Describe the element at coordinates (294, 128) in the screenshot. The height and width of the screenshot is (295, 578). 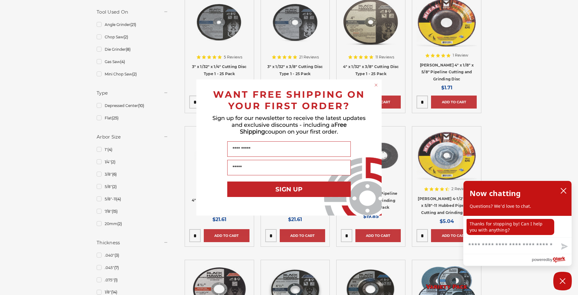
I see `span: Free Shipping` at that location.